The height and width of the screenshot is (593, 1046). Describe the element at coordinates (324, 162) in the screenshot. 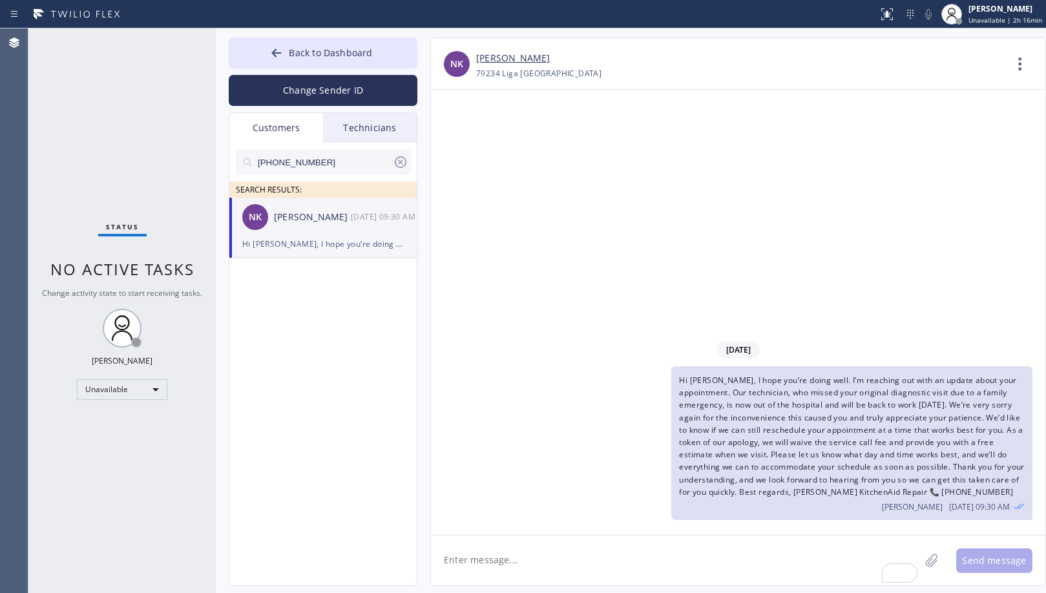

I see `input: Search` at that location.